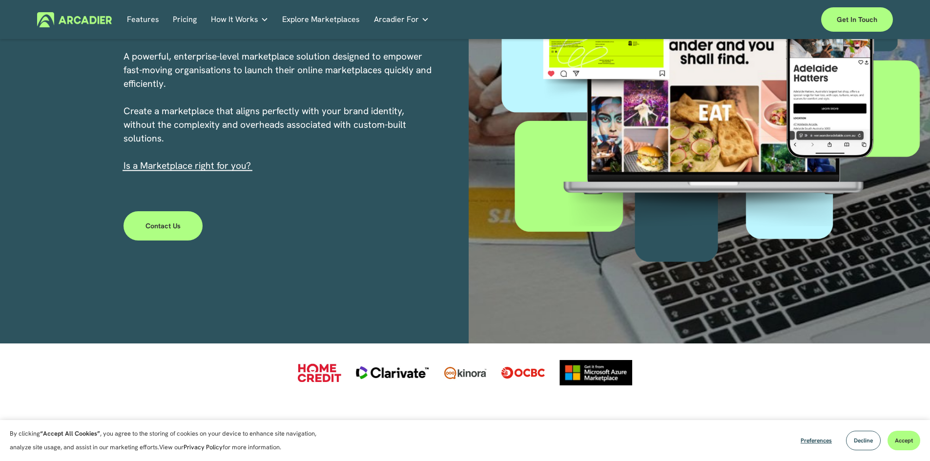  Describe the element at coordinates (234, 20) in the screenshot. I see `span: How It Works` at that location.